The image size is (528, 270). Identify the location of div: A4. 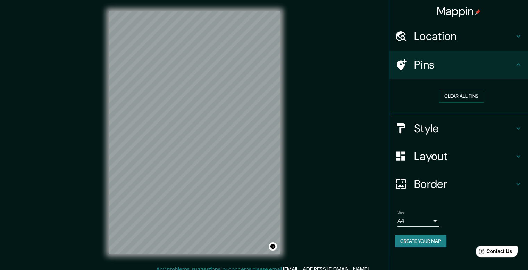
(419, 221).